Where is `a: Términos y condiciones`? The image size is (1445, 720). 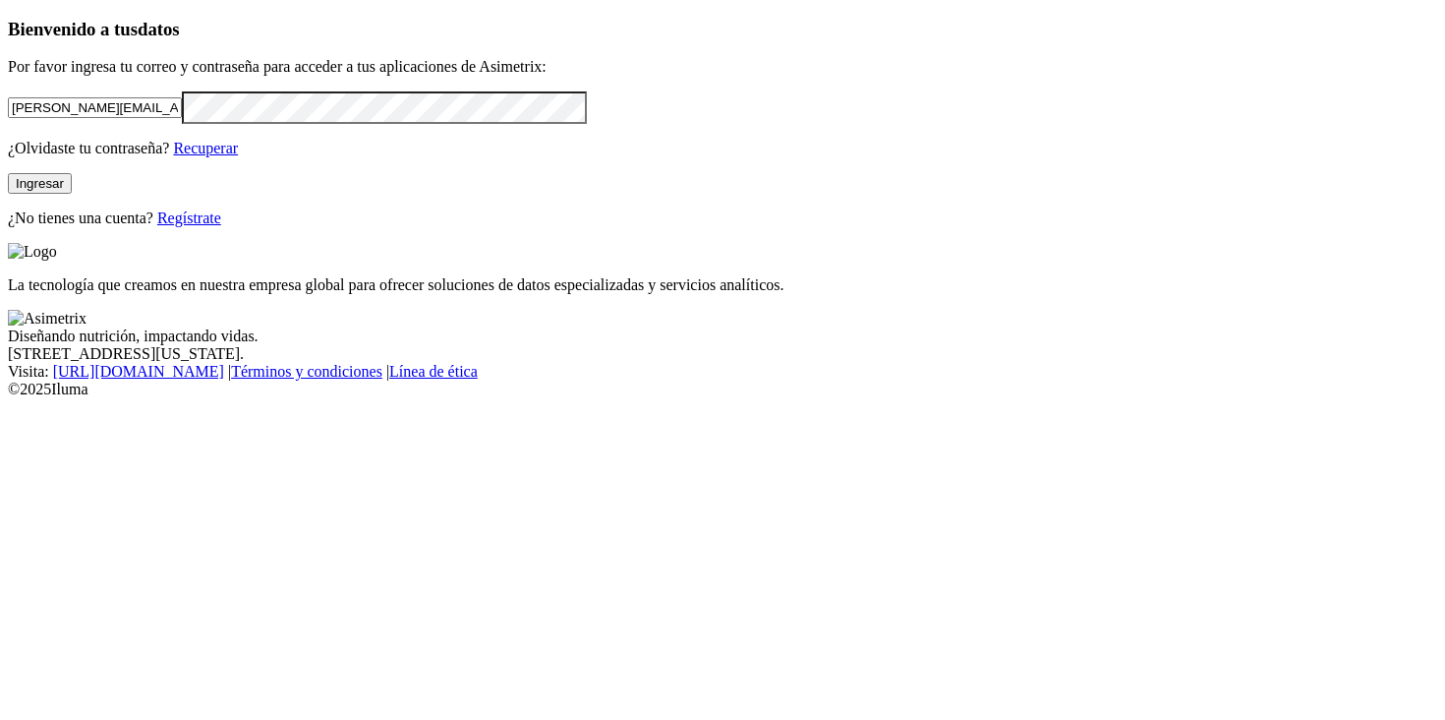 a: Términos y condiciones is located at coordinates (307, 371).